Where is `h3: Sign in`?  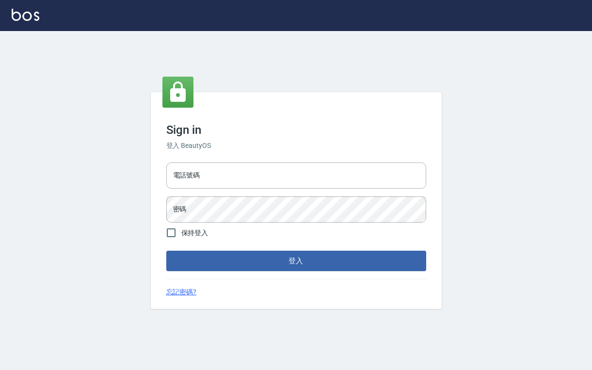 h3: Sign in is located at coordinates (296, 130).